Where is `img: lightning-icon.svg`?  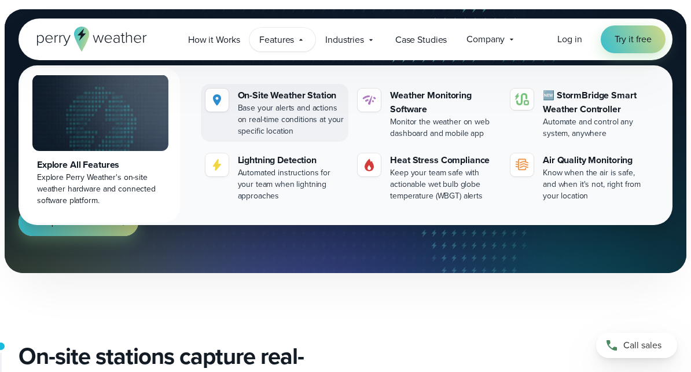
img: lightning-icon.svg is located at coordinates (217, 165).